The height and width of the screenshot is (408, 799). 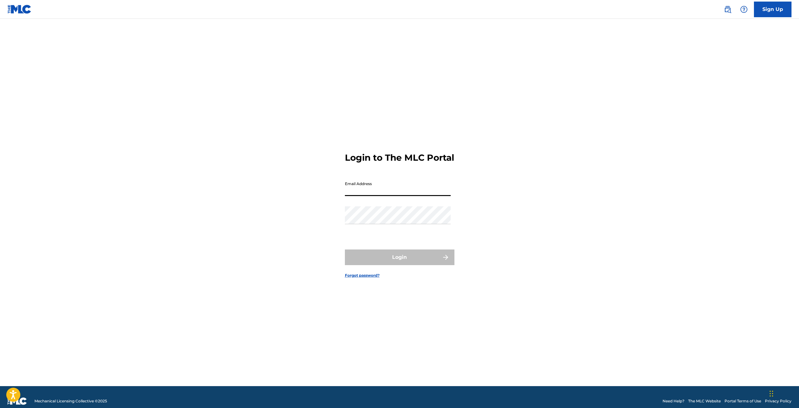 I want to click on a: Need Help?, so click(x=673, y=401).